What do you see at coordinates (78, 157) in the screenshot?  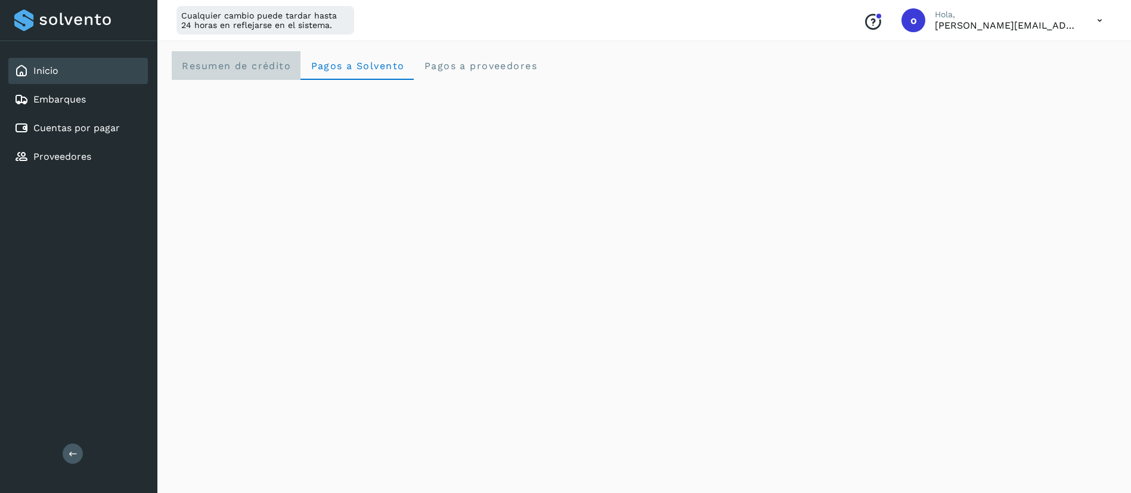 I see `div: Proveedores` at bounding box center [78, 157].